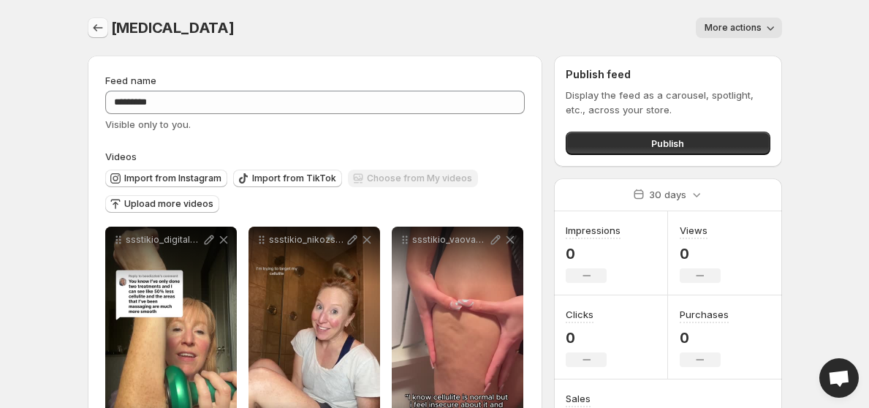 Image resolution: width=869 pixels, height=408 pixels. What do you see at coordinates (580, 314) in the screenshot?
I see `h3: Clicks` at bounding box center [580, 314].